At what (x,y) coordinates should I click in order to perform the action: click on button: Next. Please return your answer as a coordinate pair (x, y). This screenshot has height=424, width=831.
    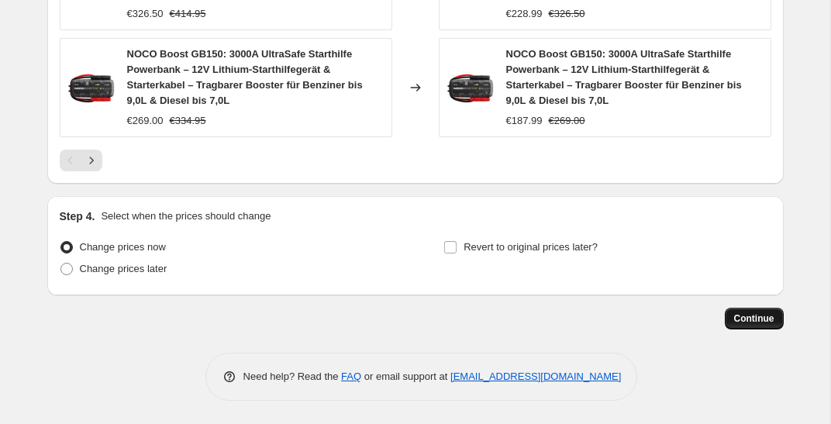
    Looking at the image, I should click on (91, 160).